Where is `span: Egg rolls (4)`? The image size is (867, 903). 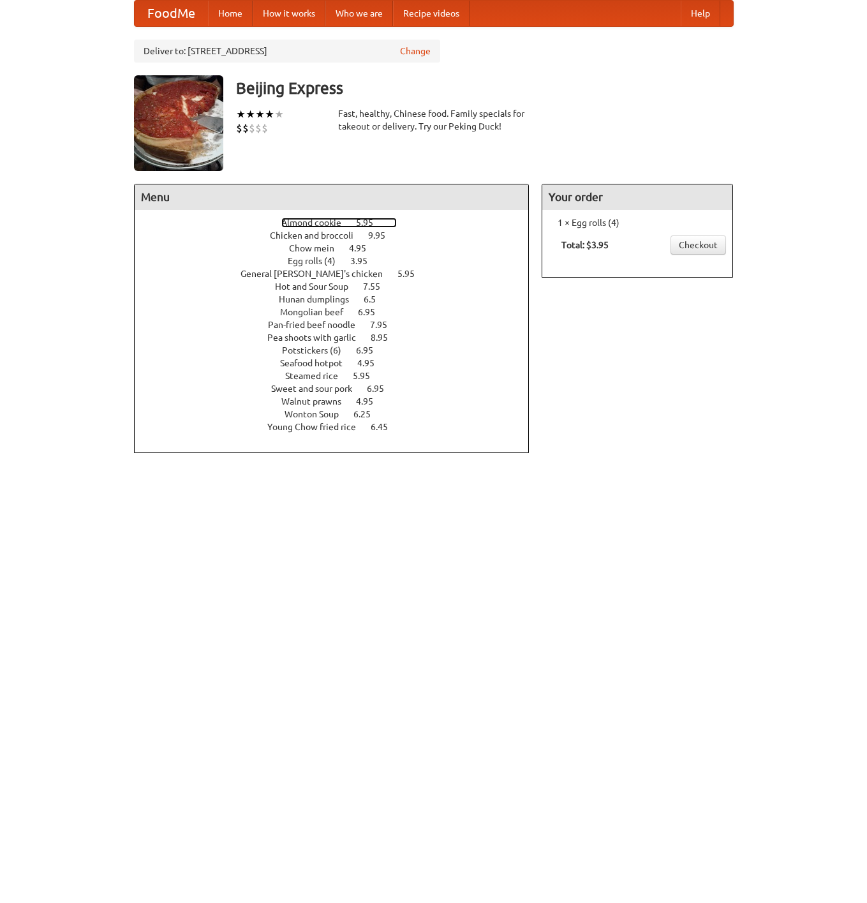
span: Egg rolls (4) is located at coordinates (318, 261).